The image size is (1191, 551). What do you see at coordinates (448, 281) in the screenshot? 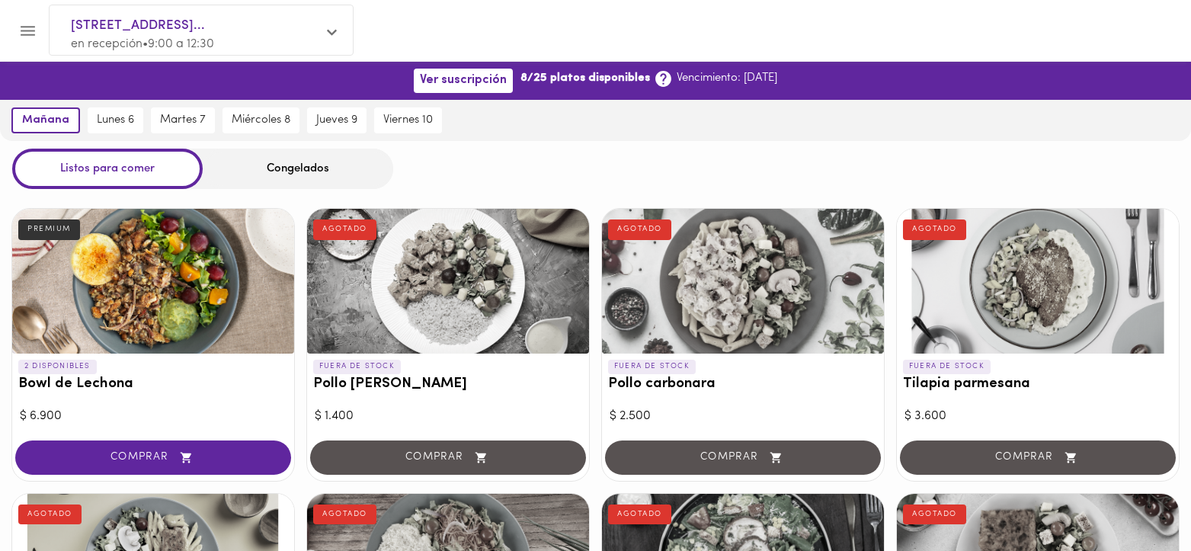
I see `div: Pollo Tikka Massala` at bounding box center [448, 281].